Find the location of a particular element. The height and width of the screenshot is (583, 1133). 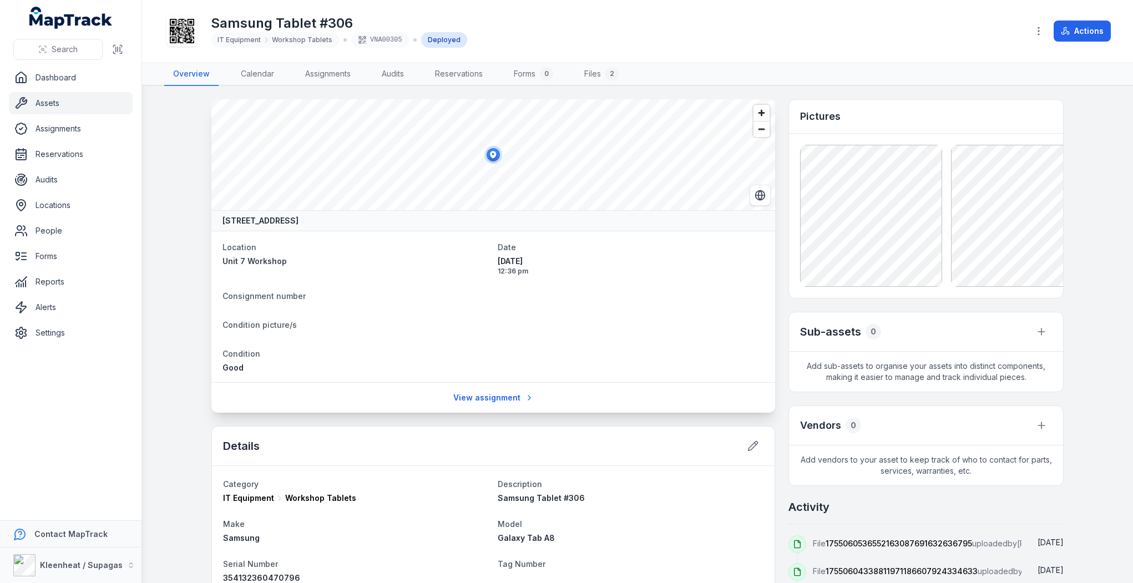

span: Samsung Tablet #306 is located at coordinates (541, 498).